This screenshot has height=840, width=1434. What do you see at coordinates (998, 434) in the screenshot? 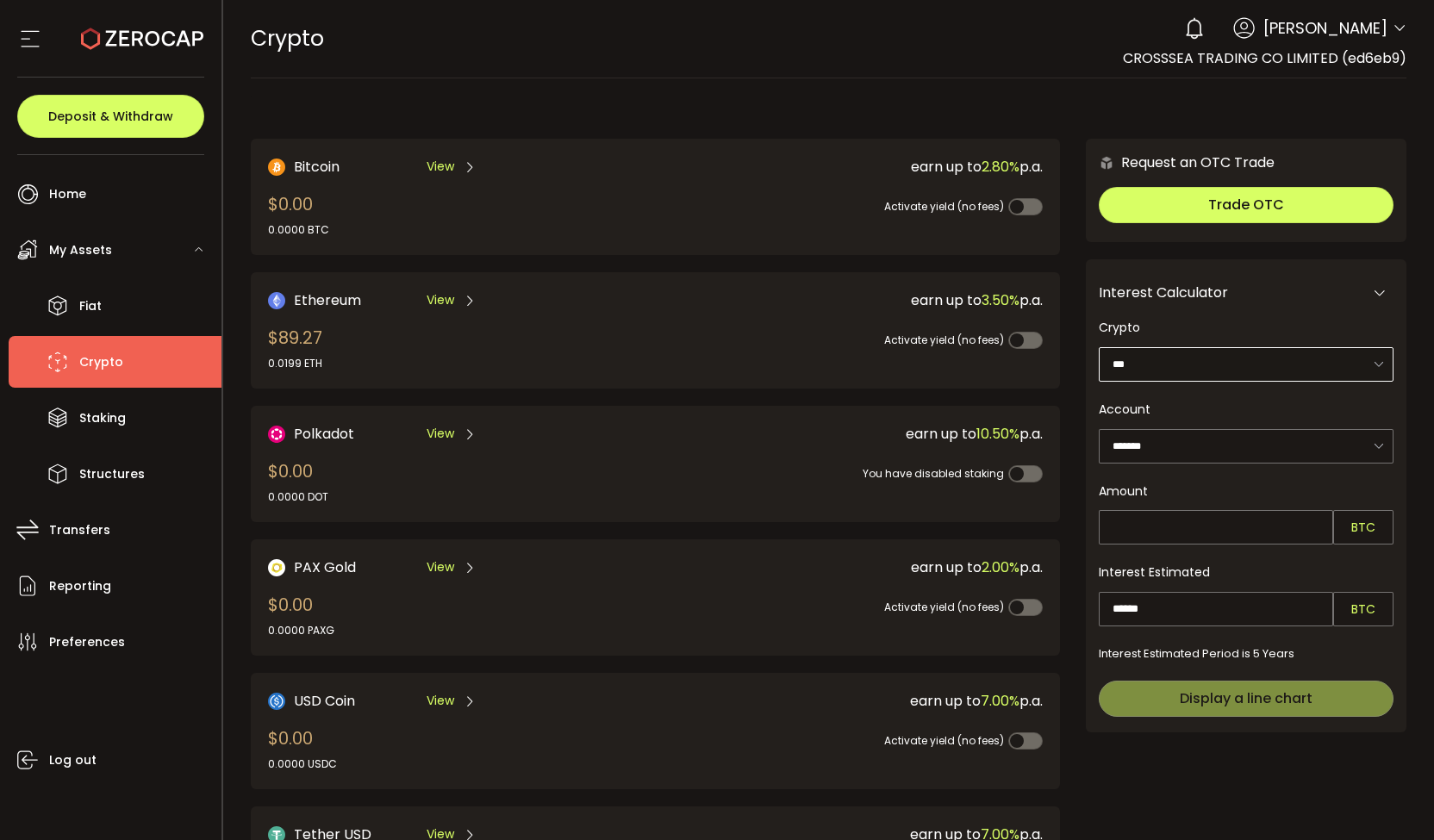
I see `span: 10.50%` at bounding box center [998, 434].